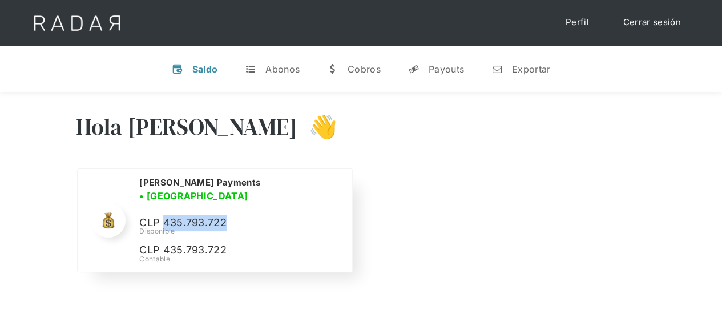  What do you see at coordinates (250, 69) in the screenshot?
I see `div: t` at bounding box center [250, 69].